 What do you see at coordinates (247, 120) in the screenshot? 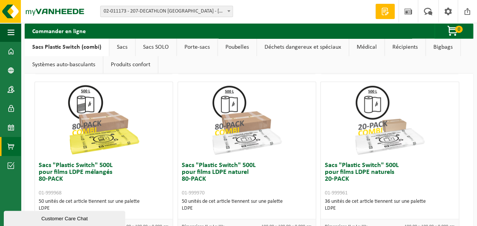
I see `img: 01-999970` at bounding box center [247, 120].